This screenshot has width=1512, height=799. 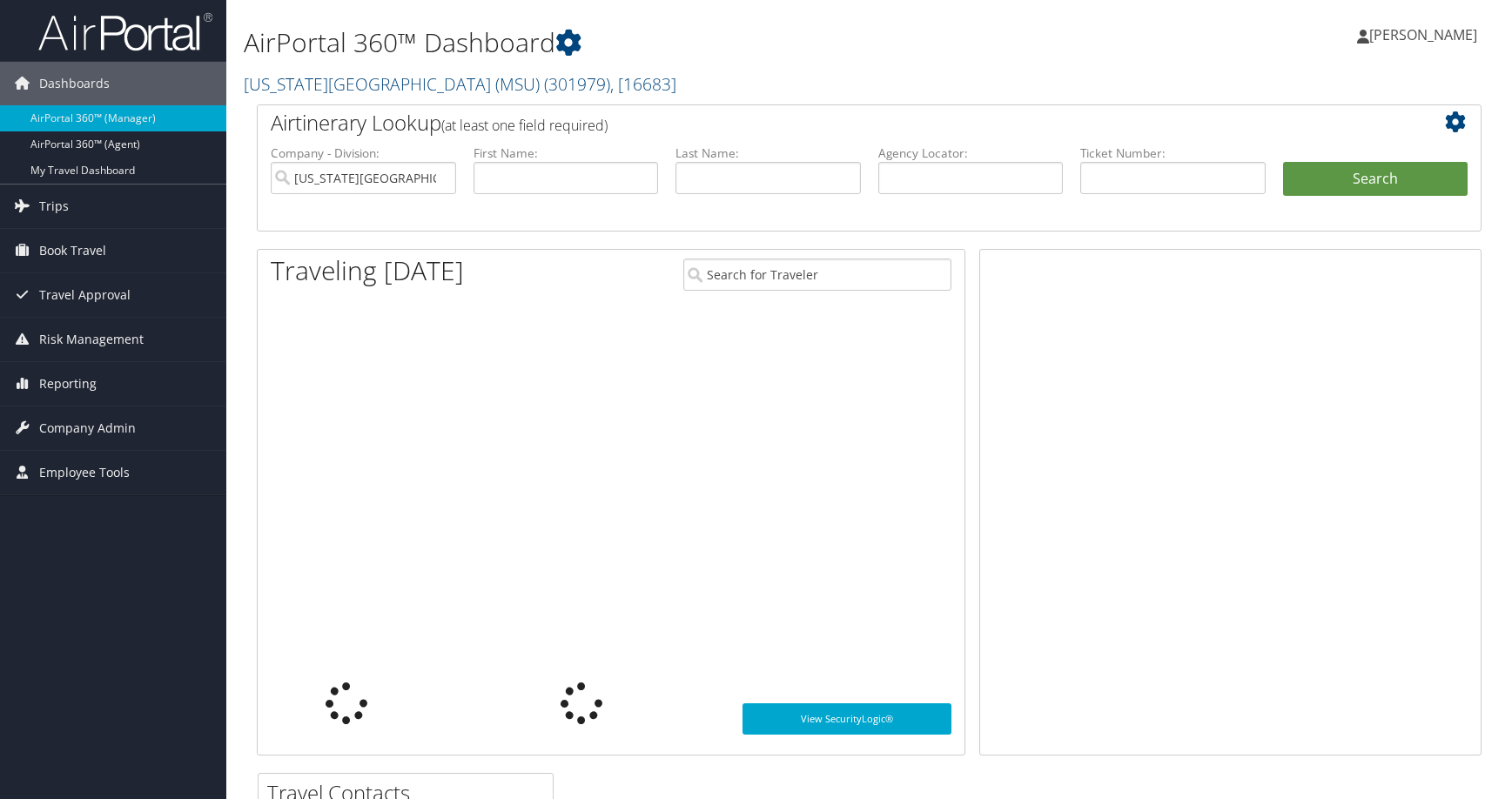 What do you see at coordinates (54, 206) in the screenshot?
I see `span: Trips` at bounding box center [54, 206].